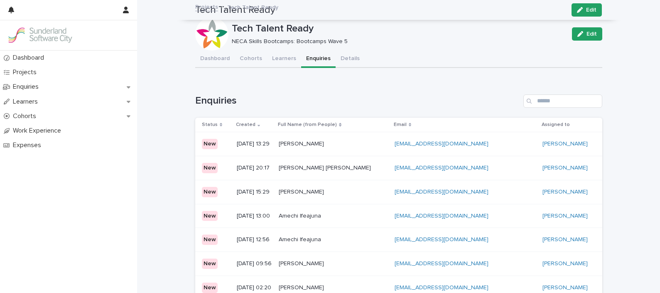 This screenshot has height=293, width=660. I want to click on p: Email, so click(400, 125).